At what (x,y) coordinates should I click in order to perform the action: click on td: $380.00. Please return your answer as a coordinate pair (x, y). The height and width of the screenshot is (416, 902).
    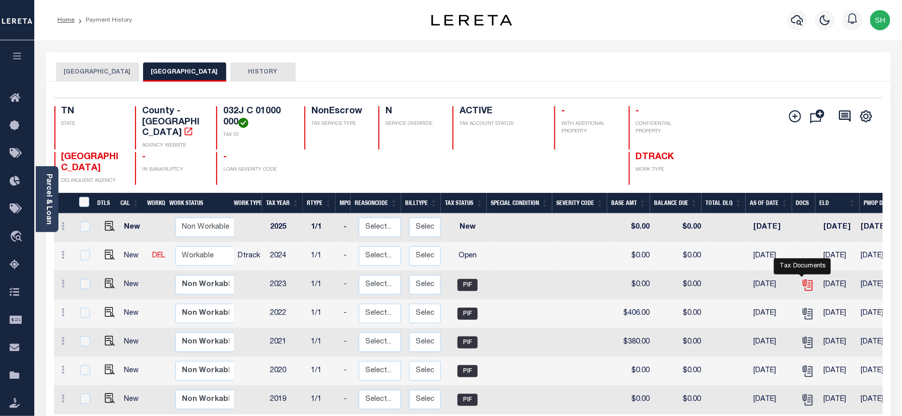
    Looking at the image, I should click on (632, 343).